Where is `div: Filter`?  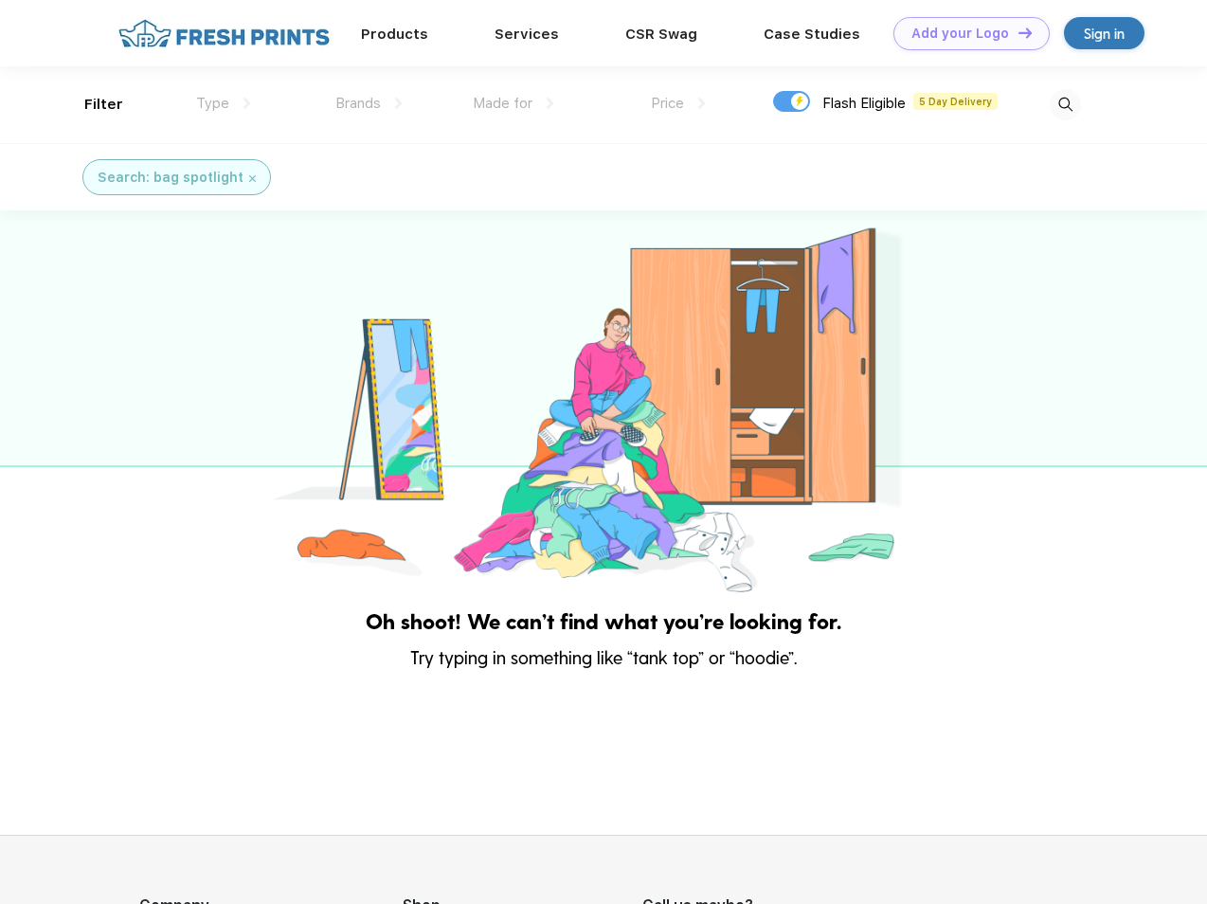 div: Filter is located at coordinates (103, 104).